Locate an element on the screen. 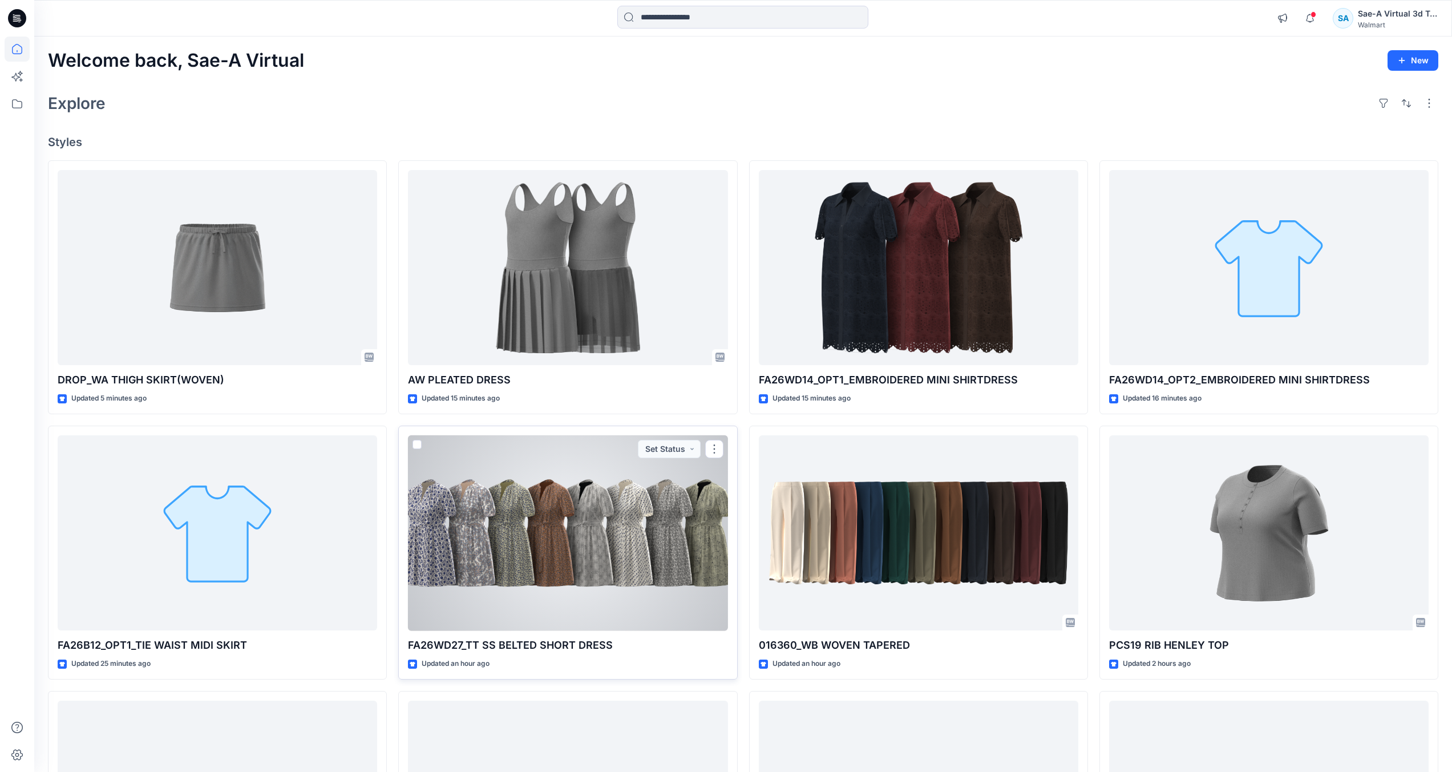 The image size is (1452, 772). p: AW PLEATED DRESS is located at coordinates (568, 380).